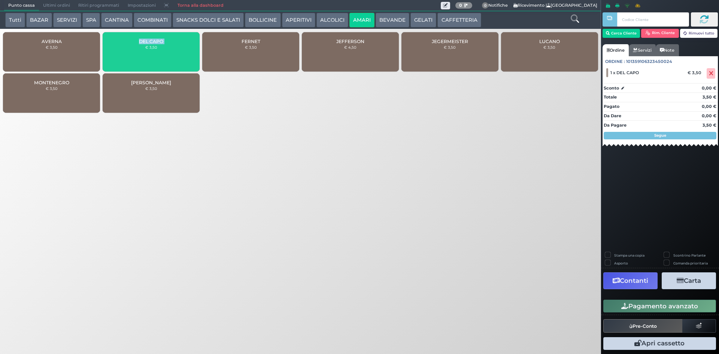 The image size is (719, 354). What do you see at coordinates (621, 263) in the screenshot?
I see `label: Asporto` at bounding box center [621, 263].